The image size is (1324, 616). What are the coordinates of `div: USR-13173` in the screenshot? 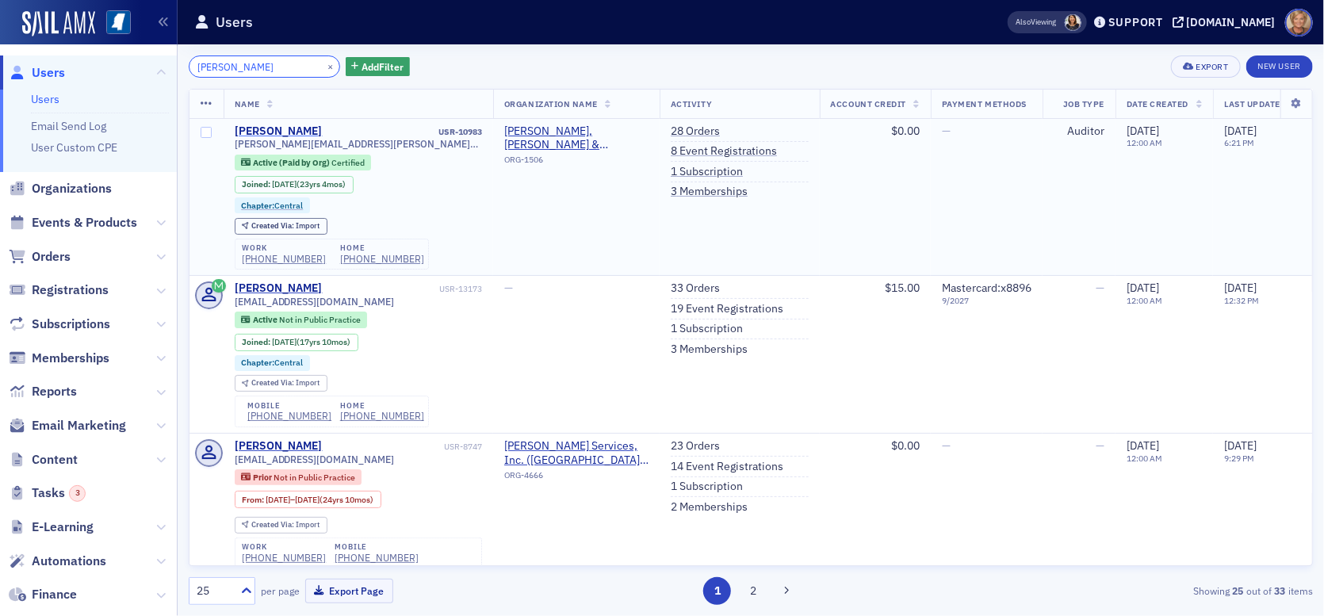 It's located at (403, 288).